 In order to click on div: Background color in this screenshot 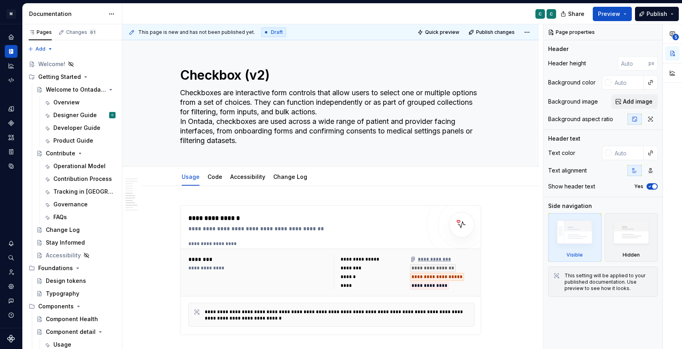, I will do `click(572, 82)`.